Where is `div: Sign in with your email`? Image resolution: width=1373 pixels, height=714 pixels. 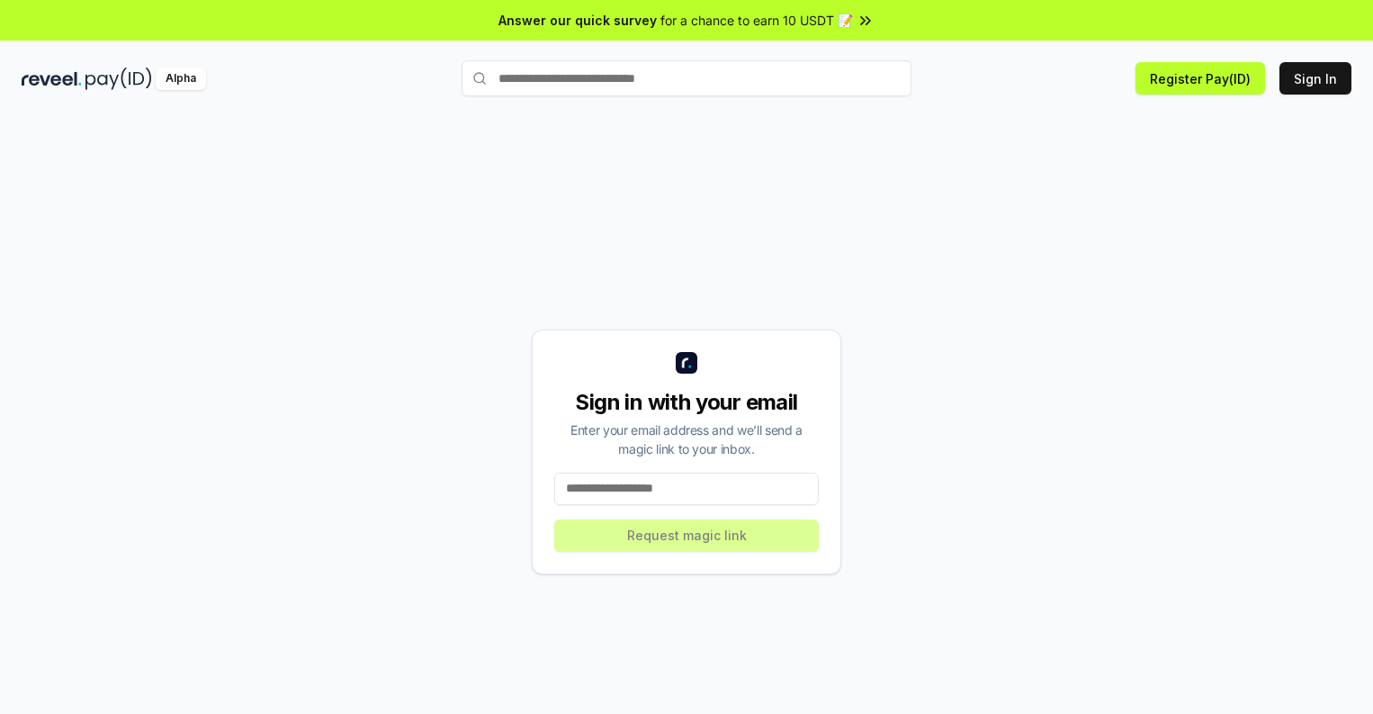 div: Sign in with your email is located at coordinates (687, 402).